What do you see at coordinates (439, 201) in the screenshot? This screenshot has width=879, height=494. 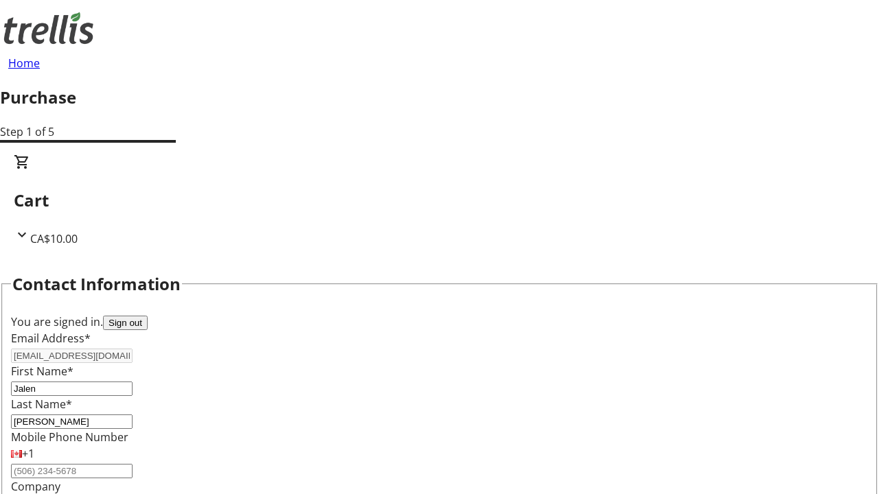 I see `div: CartCA$10.00` at bounding box center [439, 201].